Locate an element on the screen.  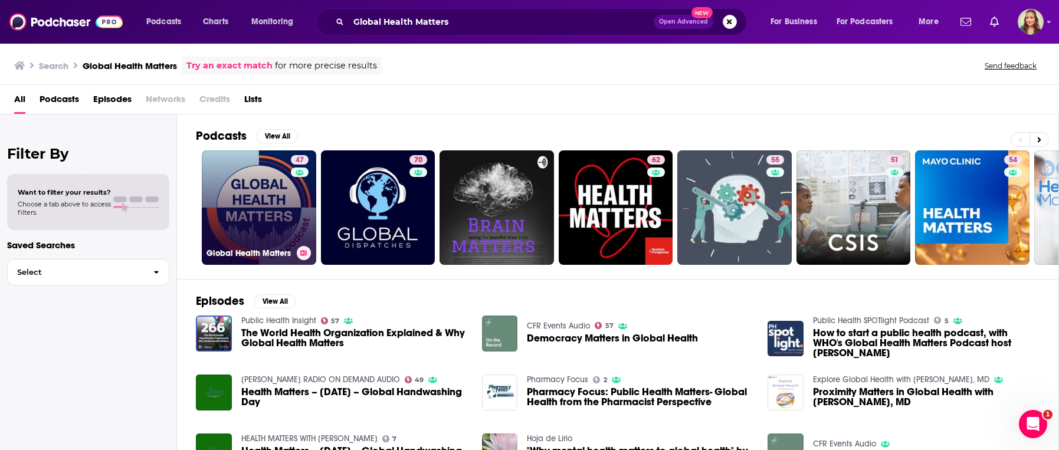
span: Open Advanced is located at coordinates (683, 22).